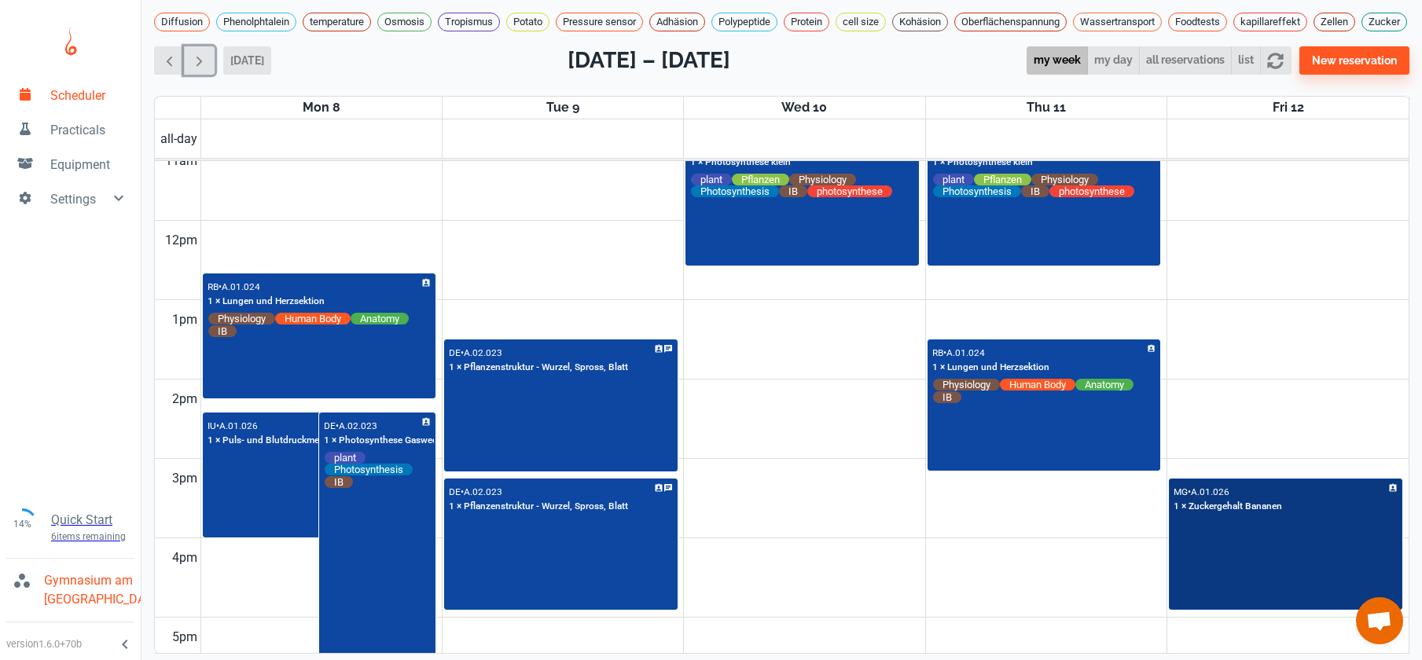  I want to click on button: my week, so click(1058, 61).